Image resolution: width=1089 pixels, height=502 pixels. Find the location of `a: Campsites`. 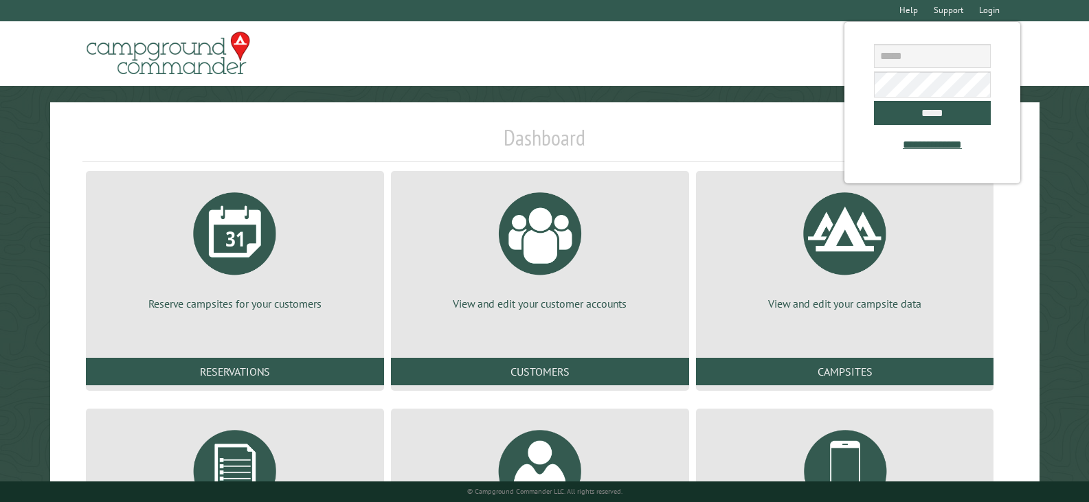

a: Campsites is located at coordinates (845, 372).